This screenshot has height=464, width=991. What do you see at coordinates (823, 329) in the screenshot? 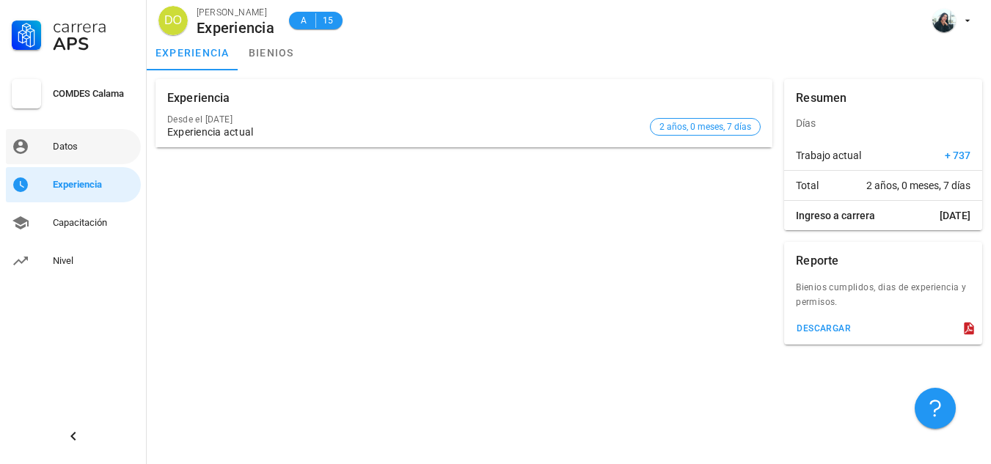
I see `div: descargar` at bounding box center [823, 329].